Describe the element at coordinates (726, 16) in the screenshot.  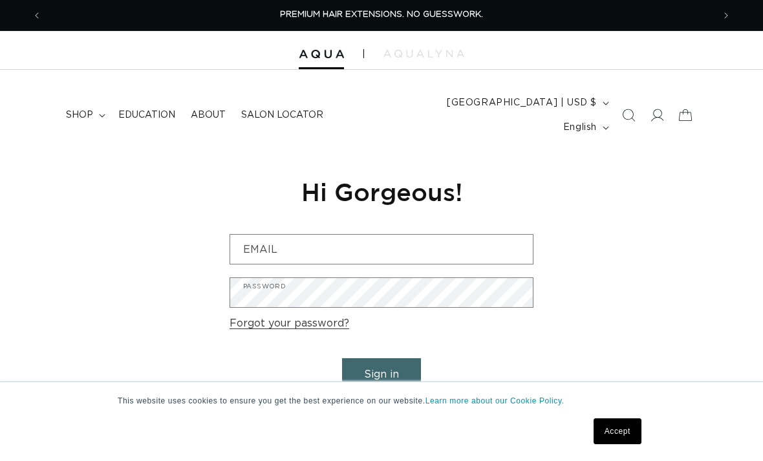
I see `button: Next announcement` at that location.